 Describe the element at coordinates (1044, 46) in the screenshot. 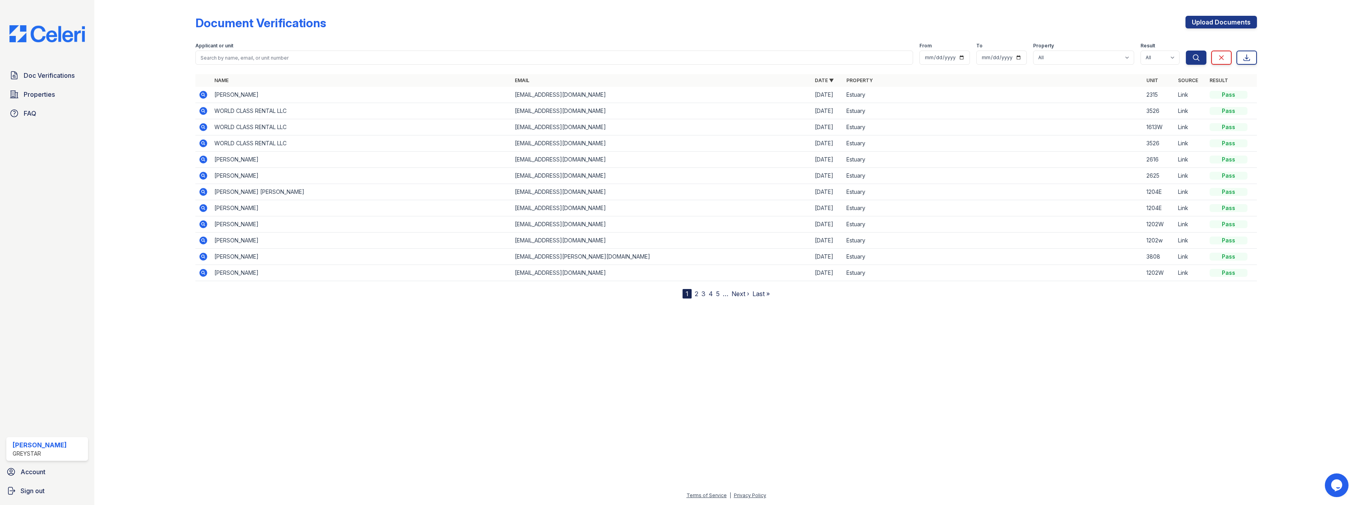

I see `label: Property` at that location.